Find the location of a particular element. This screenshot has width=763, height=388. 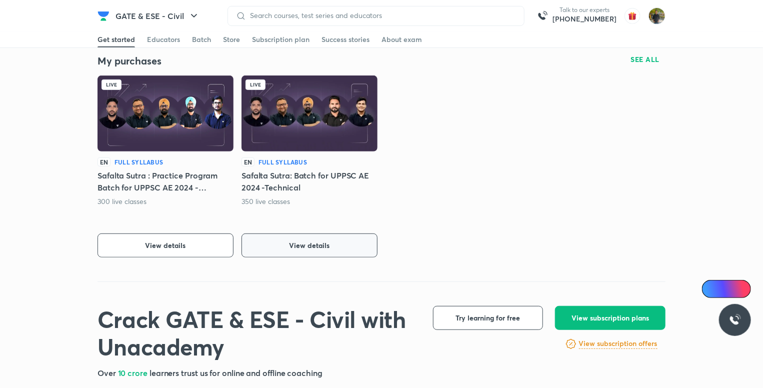

div: Subscription plan is located at coordinates (280, 39).